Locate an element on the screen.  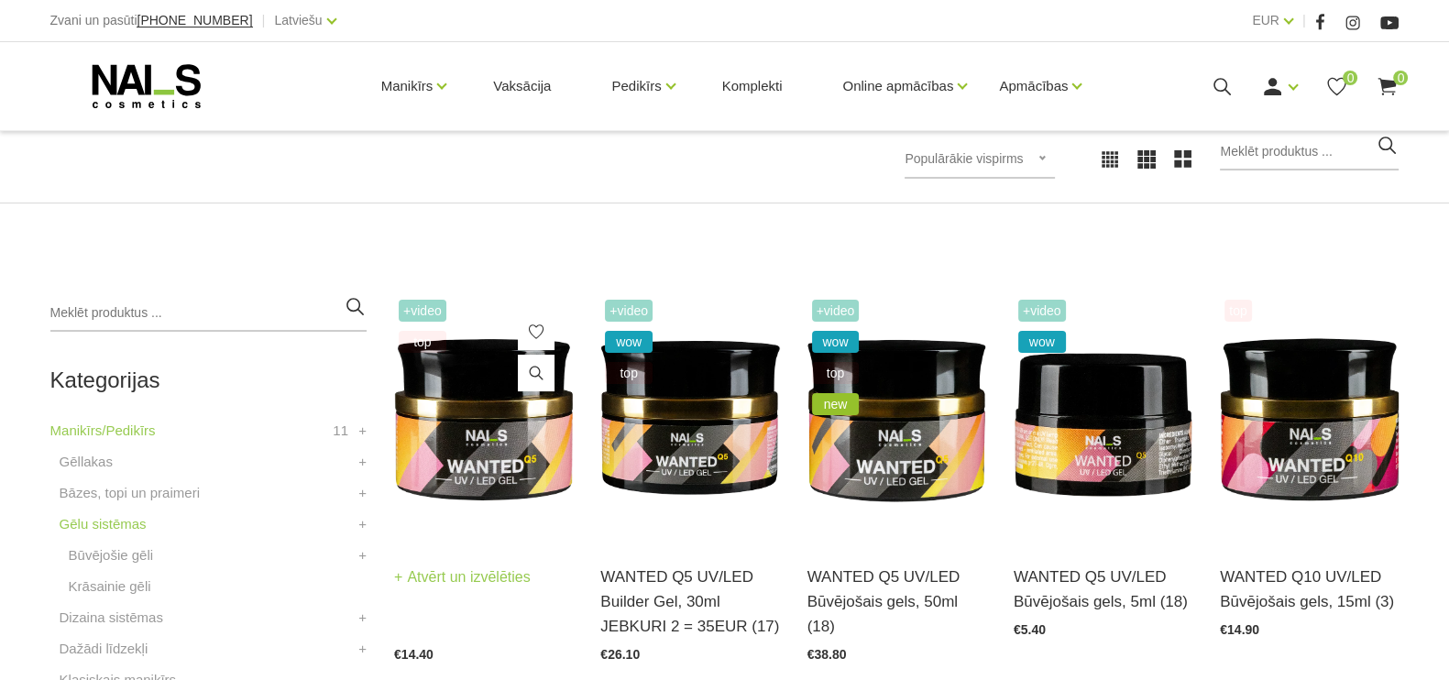
a: Komplekti is located at coordinates (753, 86).